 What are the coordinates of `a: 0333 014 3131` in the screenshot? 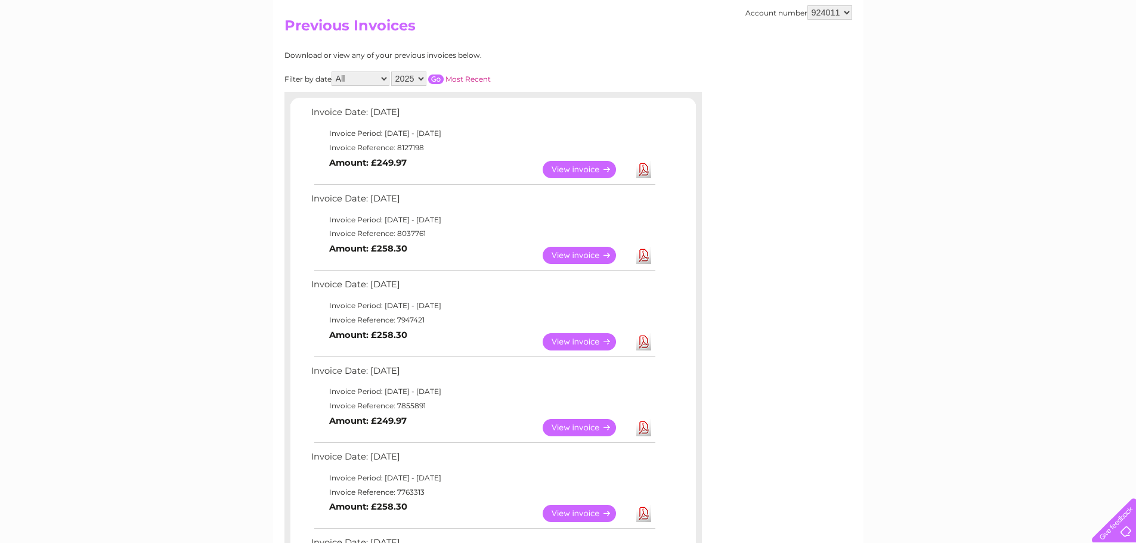 It's located at (952, 13).